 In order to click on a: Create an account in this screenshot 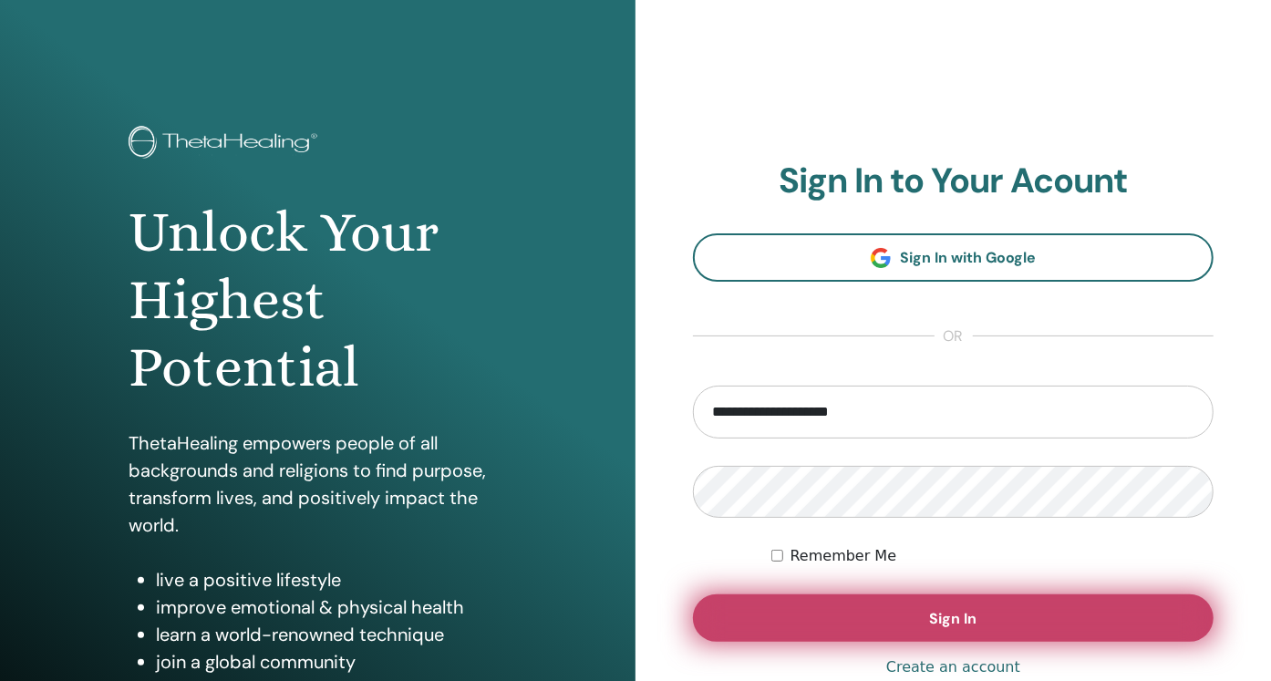, I will do `click(953, 668)`.